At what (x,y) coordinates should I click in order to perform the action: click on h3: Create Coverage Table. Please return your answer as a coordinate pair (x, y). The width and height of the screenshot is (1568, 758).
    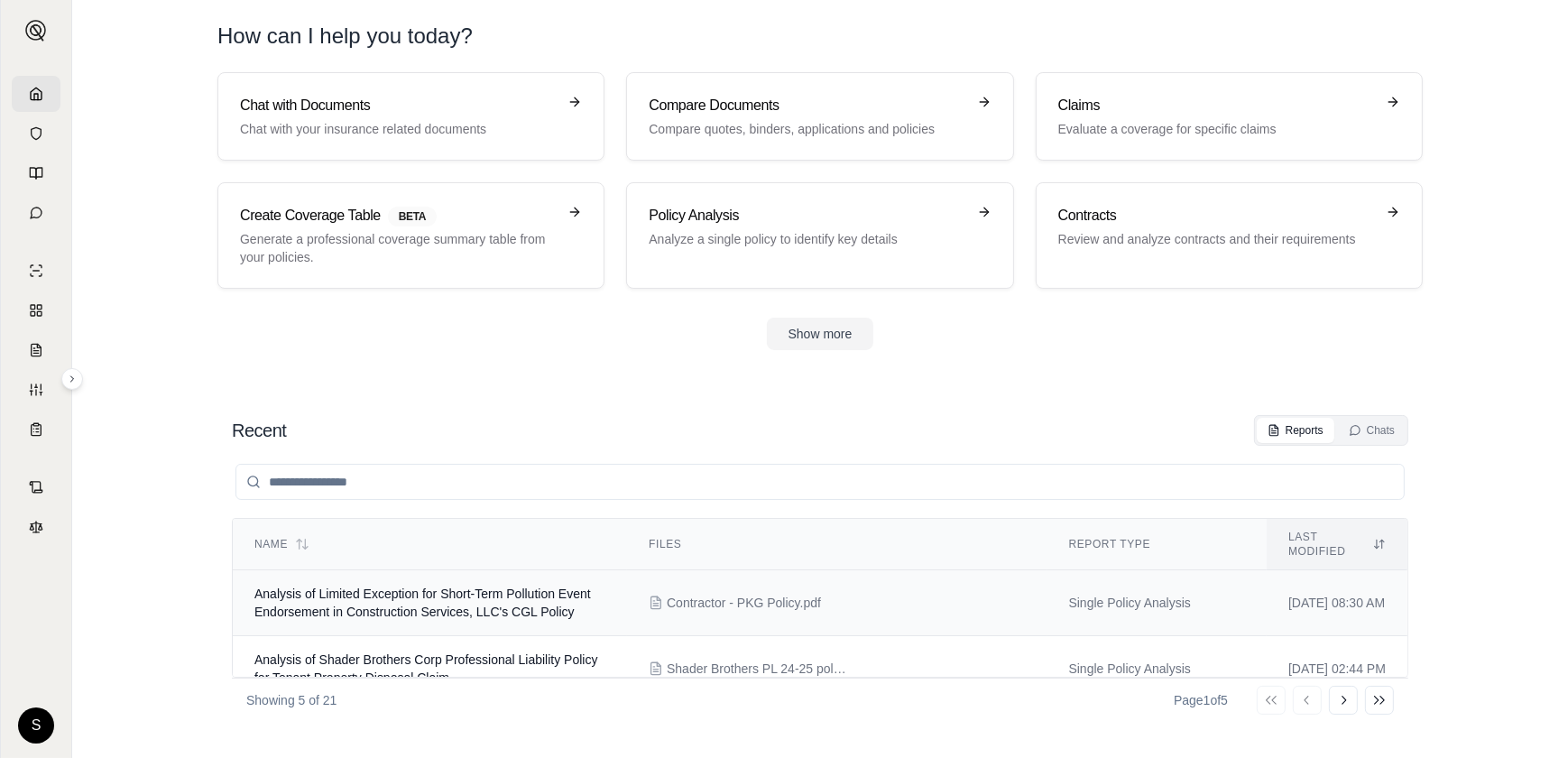
    Looking at the image, I should click on (398, 216).